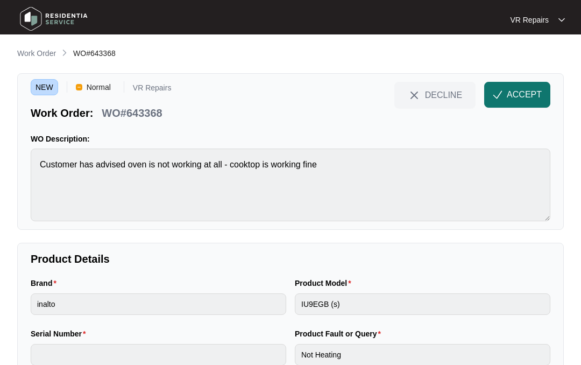 Image resolution: width=581 pixels, height=365 pixels. Describe the element at coordinates (435, 95) in the screenshot. I see `button: close-IconDECLINE` at that location.